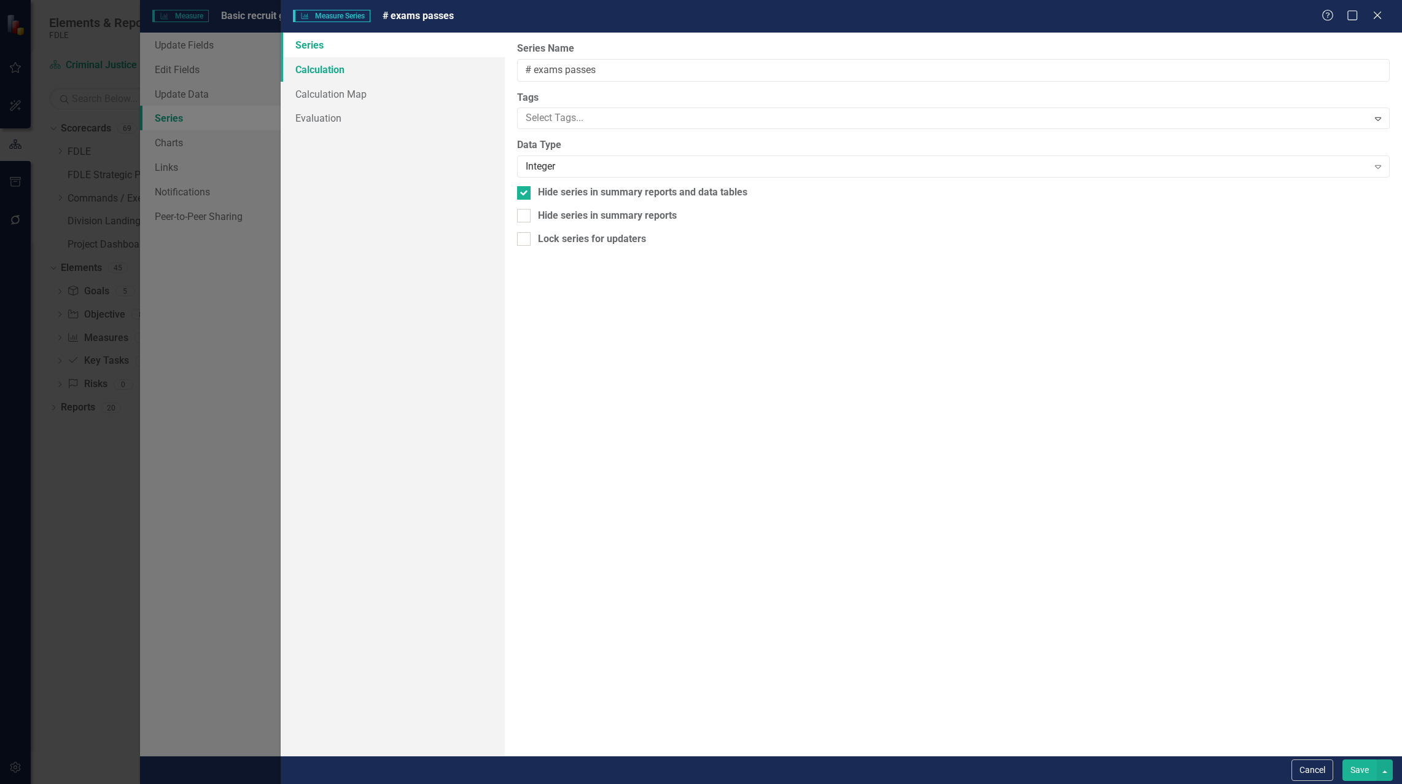 This screenshot has height=784, width=1402. What do you see at coordinates (1313, 770) in the screenshot?
I see `button: Cancel` at bounding box center [1313, 770].